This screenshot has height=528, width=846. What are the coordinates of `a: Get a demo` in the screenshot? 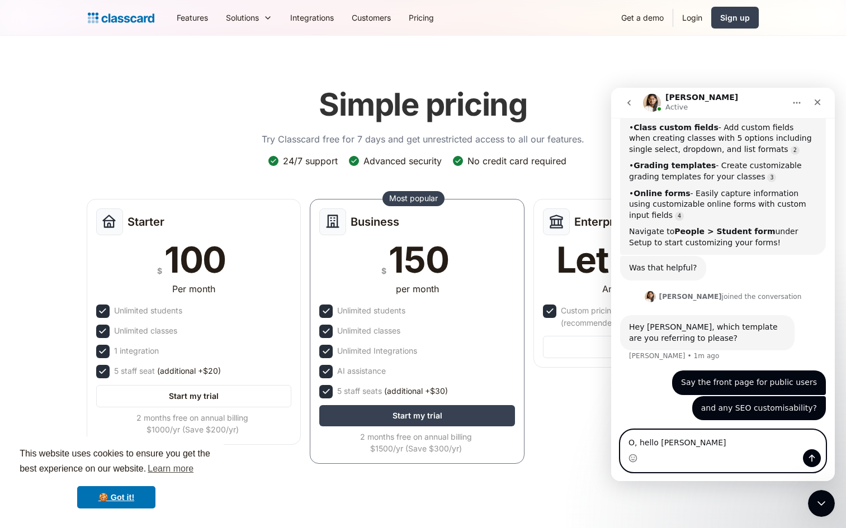 It's located at (642, 17).